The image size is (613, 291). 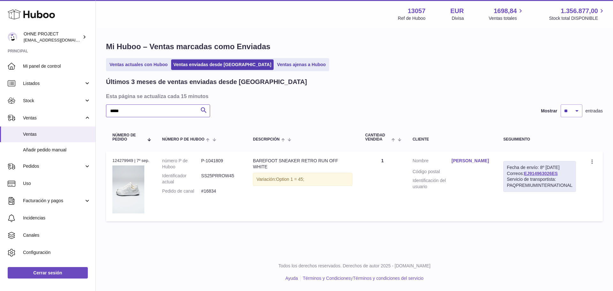 What do you see at coordinates (548, 111) in the screenshot?
I see `label: Mostrar` at bounding box center [548, 111].